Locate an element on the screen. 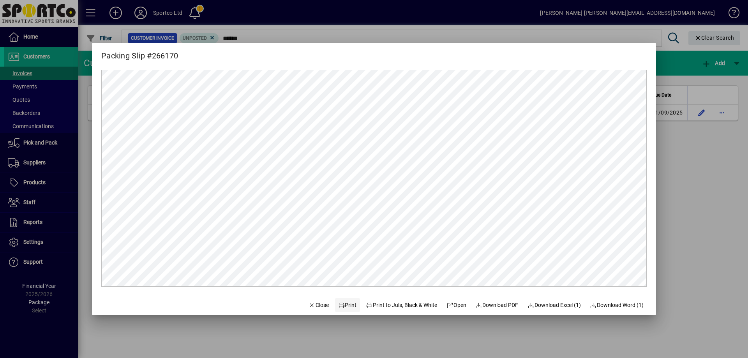  button: Download Excel (1) is located at coordinates (554, 305).